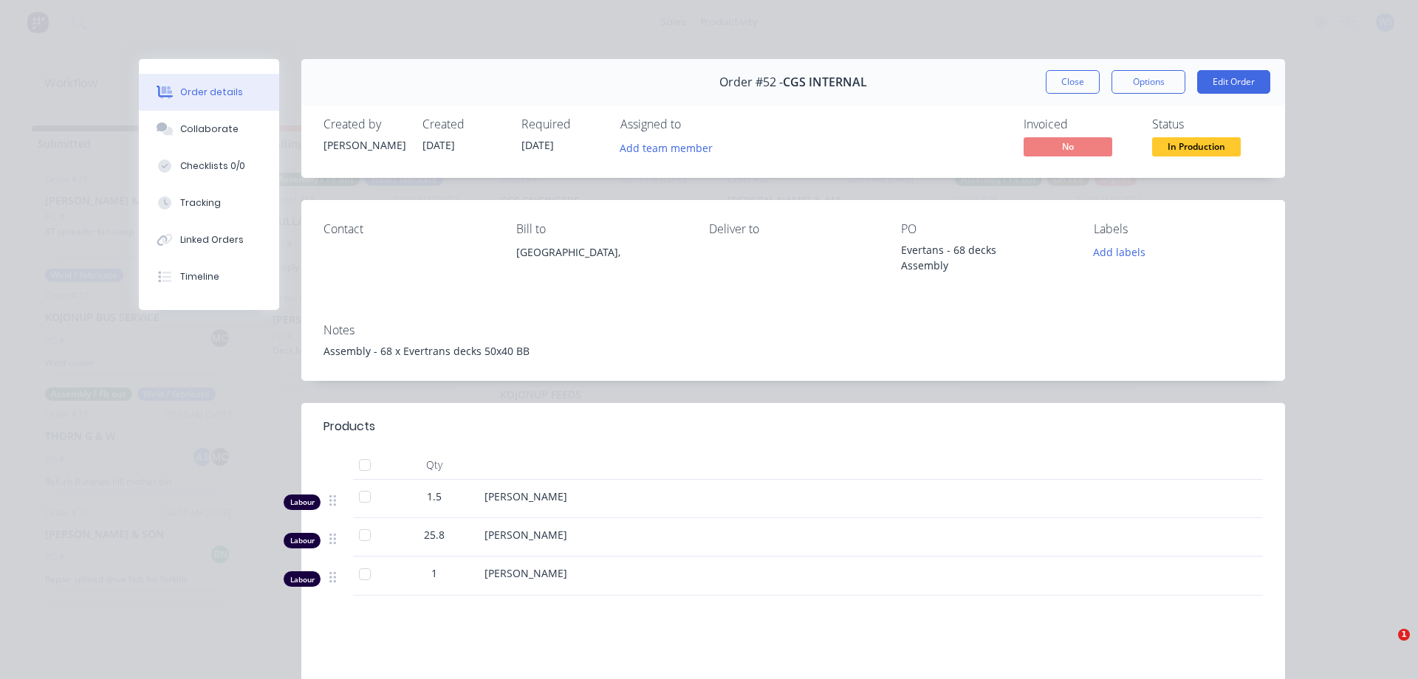  What do you see at coordinates (349, 427) in the screenshot?
I see `div: Products` at bounding box center [349, 427].